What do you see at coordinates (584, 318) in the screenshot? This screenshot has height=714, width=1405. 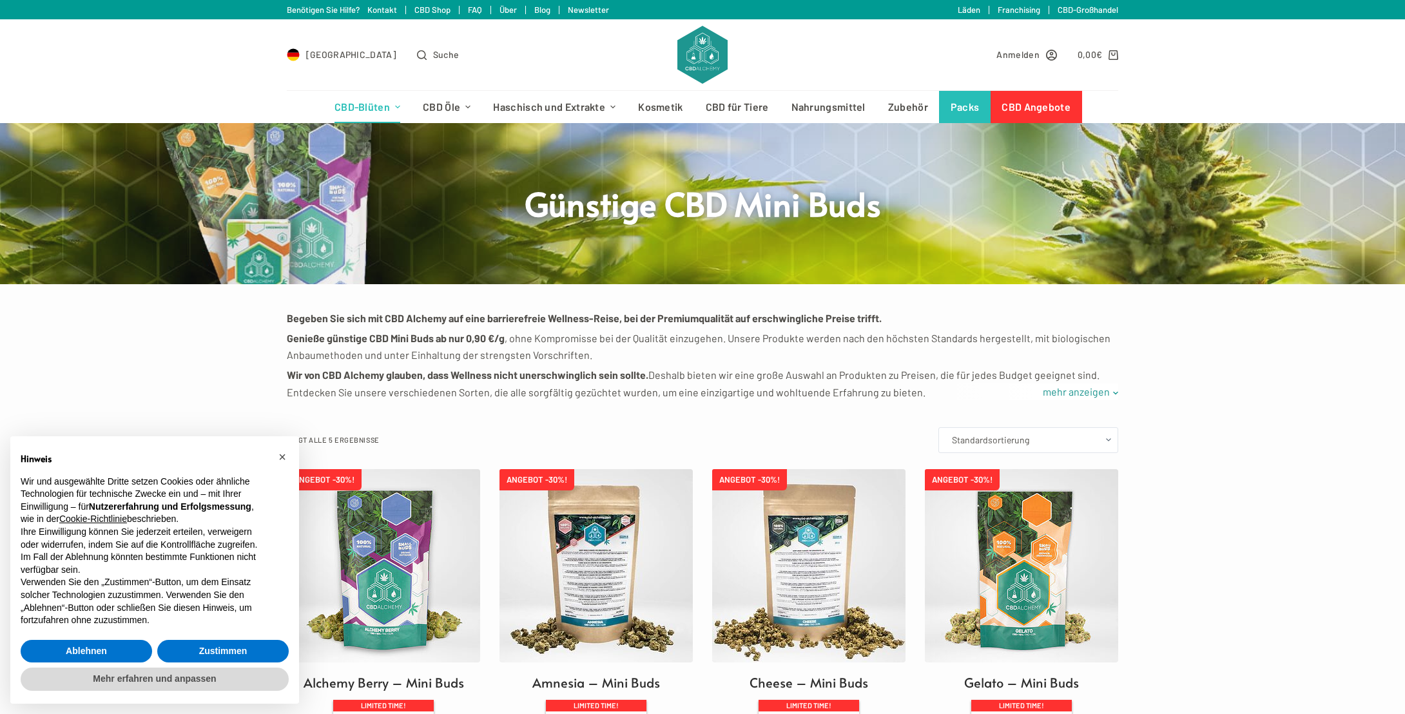 I see `strong: Begeben Sie sich mit CBD Alchemy auf eine barrierefreie Wellness-Reise, bei der Premiumqualität a...` at bounding box center [584, 318].